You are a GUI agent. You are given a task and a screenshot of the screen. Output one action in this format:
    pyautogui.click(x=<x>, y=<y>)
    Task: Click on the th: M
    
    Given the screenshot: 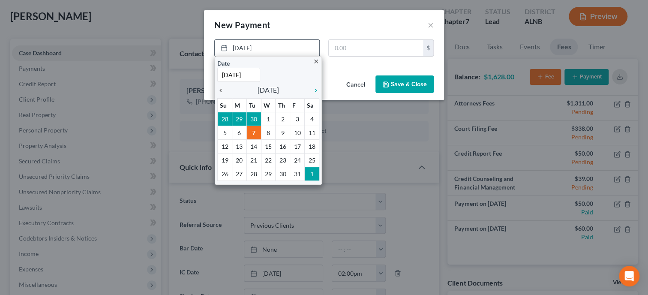 What is the action you would take?
    pyautogui.click(x=239, y=105)
    